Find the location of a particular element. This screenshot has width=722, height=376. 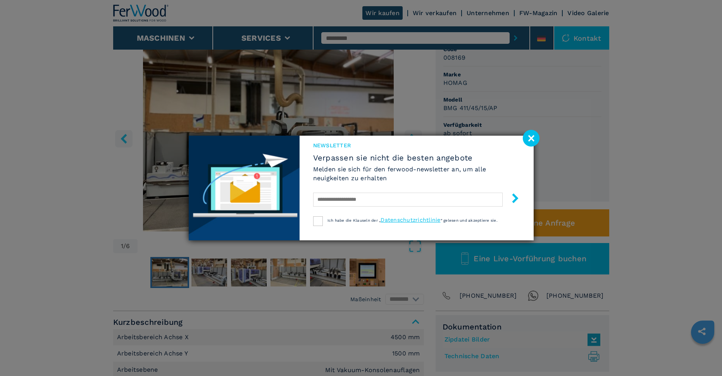

button: submit-button is located at coordinates (511, 199).